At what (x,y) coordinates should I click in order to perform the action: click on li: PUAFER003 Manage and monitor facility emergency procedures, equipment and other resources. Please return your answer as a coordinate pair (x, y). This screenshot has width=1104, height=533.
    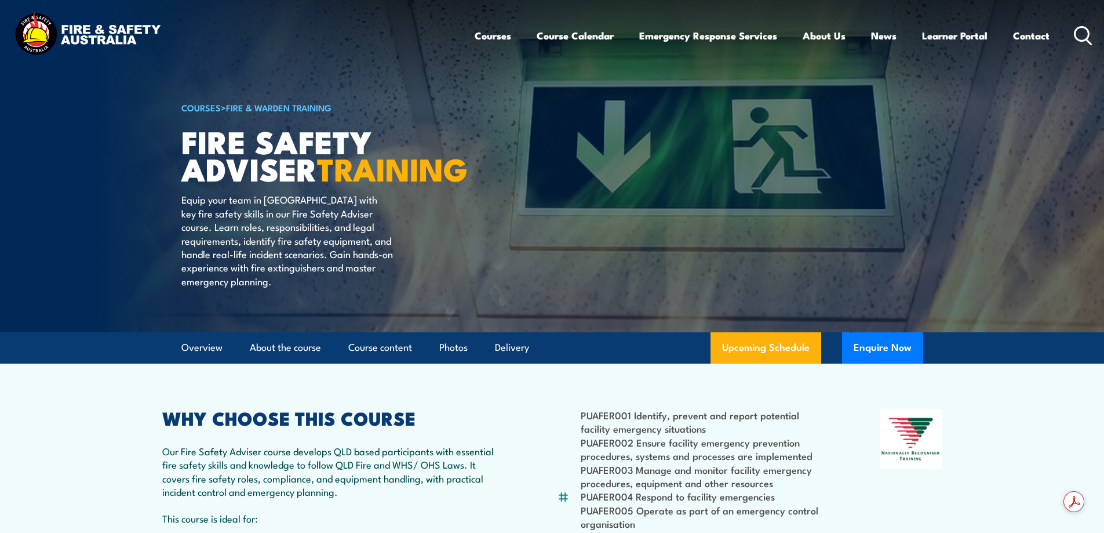
    Looking at the image, I should click on (702, 476).